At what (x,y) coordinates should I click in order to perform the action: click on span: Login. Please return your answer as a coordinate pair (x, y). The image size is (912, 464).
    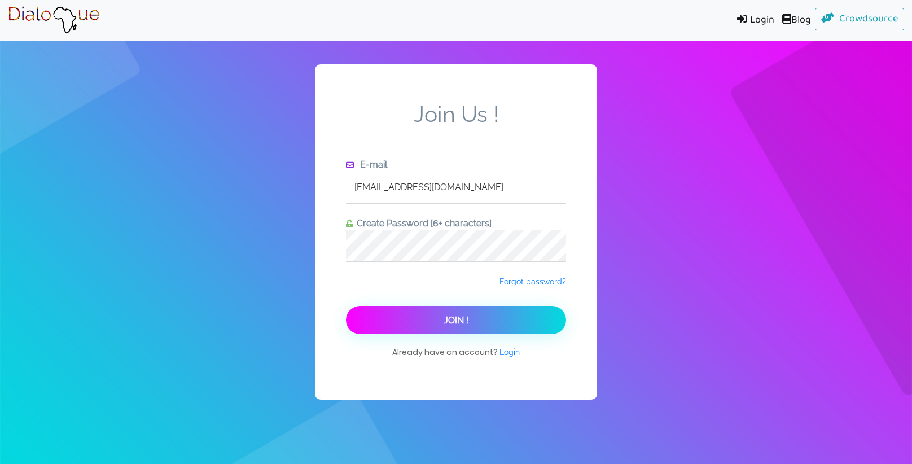
    Looking at the image, I should click on (510, 352).